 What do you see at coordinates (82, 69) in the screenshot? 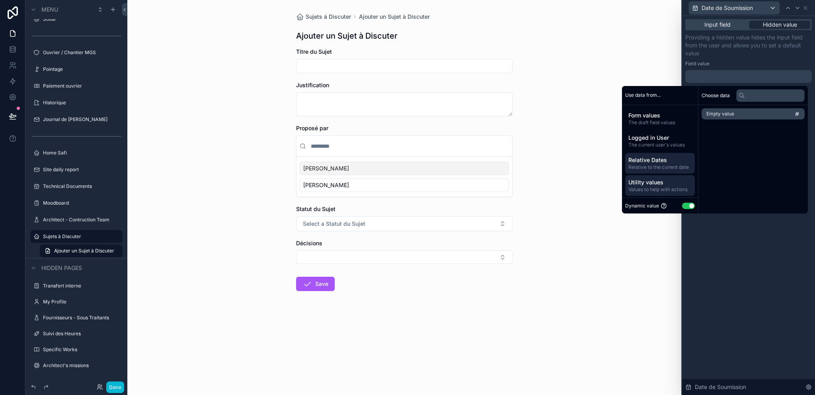
I see `label: Pointage` at bounding box center [82, 69].